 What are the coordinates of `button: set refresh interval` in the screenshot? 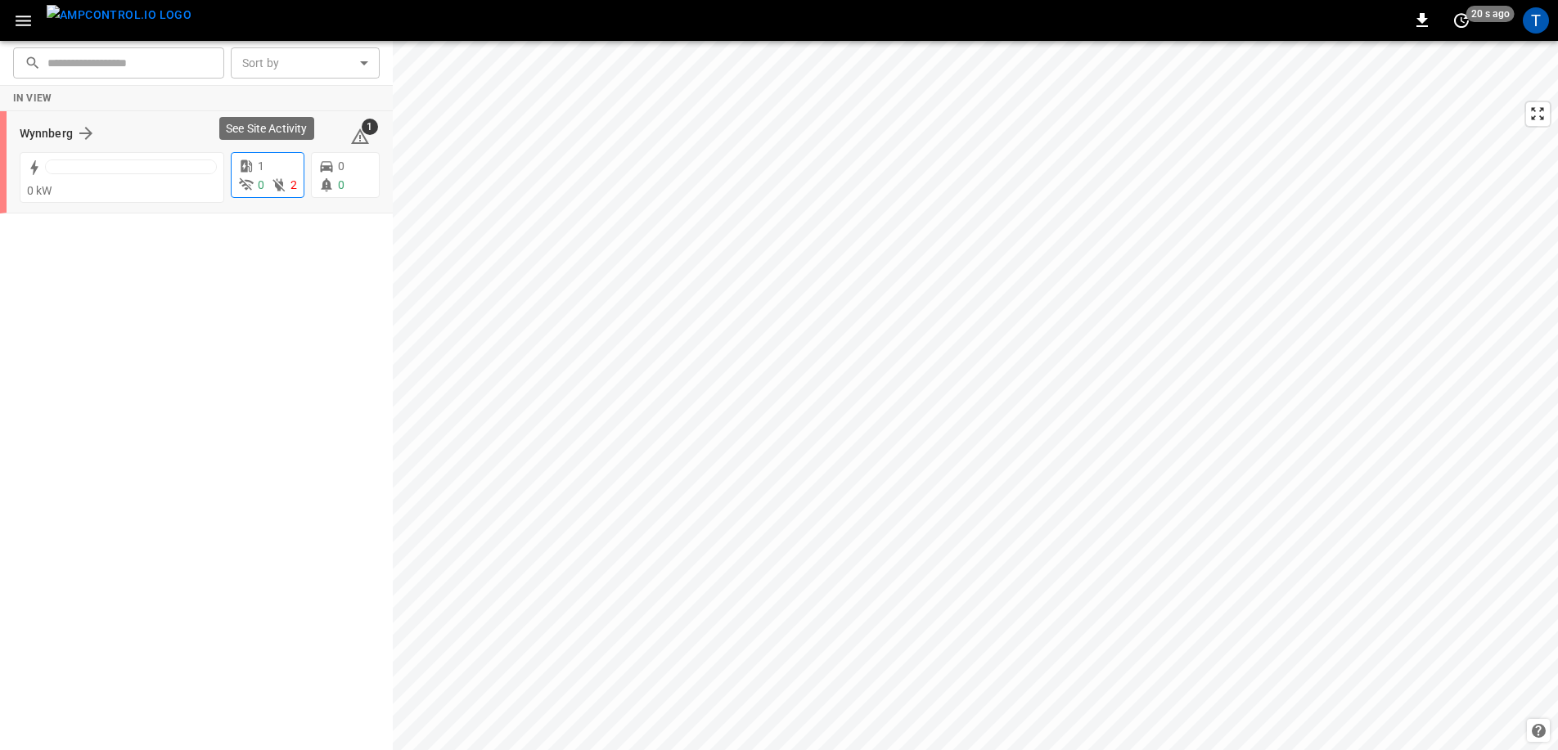 It's located at (1461, 20).